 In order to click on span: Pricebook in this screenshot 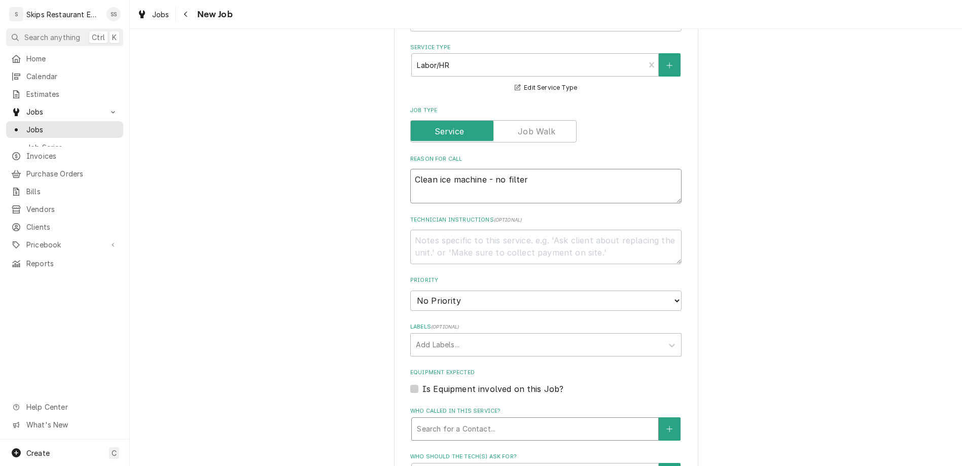, I will do `click(64, 245)`.